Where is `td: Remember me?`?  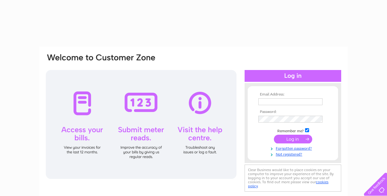
td: Remember me? is located at coordinates (293, 131).